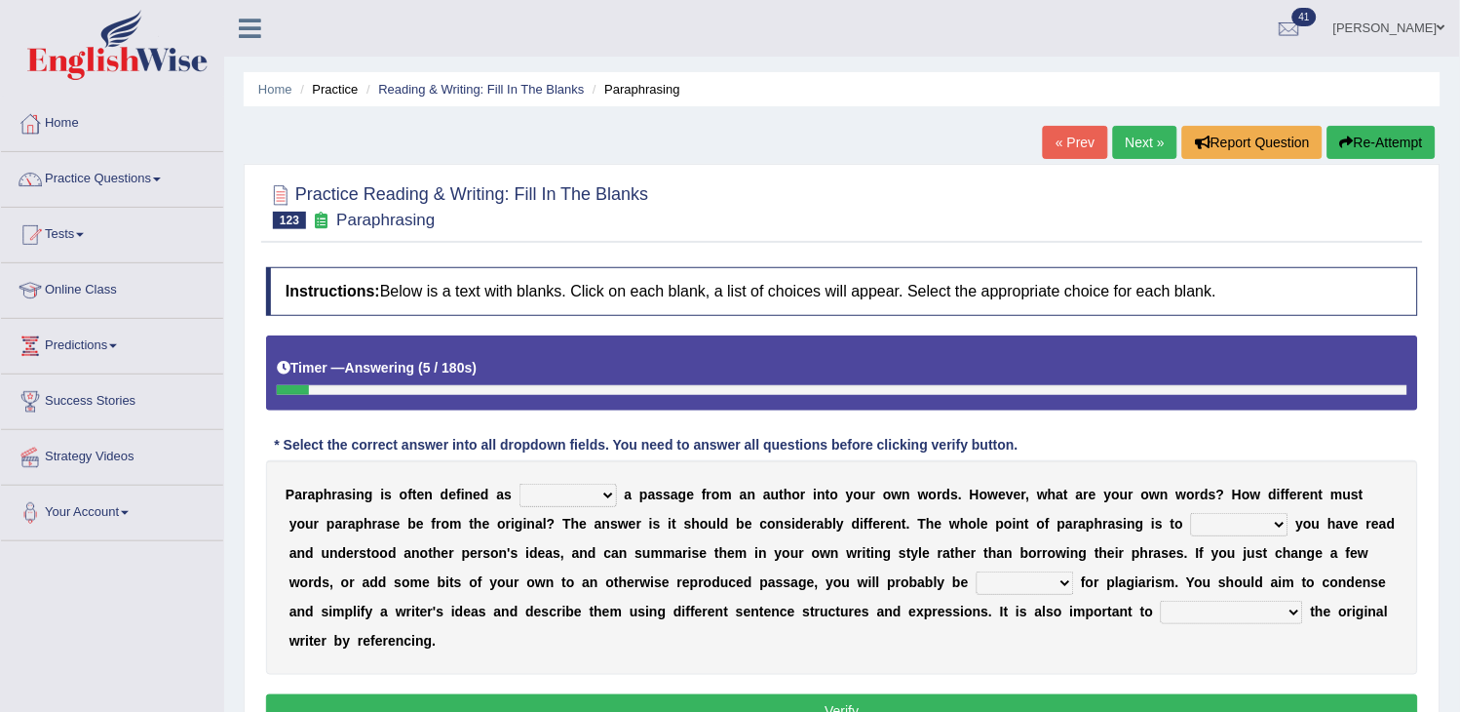 The image size is (1460, 712). What do you see at coordinates (1139, 523) in the screenshot?
I see `b: g` at bounding box center [1139, 523].